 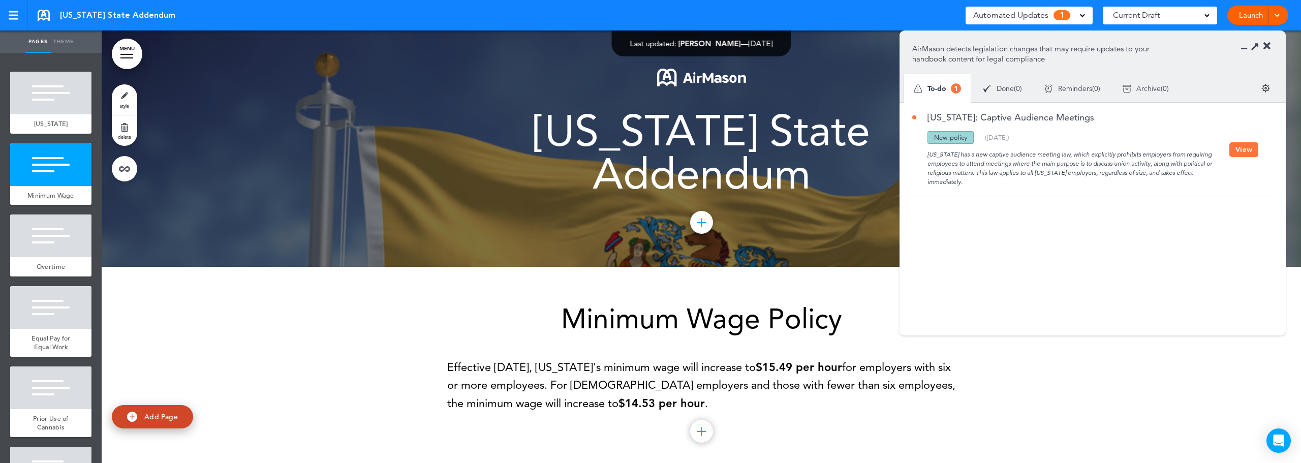 What do you see at coordinates (1244, 149) in the screenshot?
I see `button: View` at bounding box center [1244, 149].